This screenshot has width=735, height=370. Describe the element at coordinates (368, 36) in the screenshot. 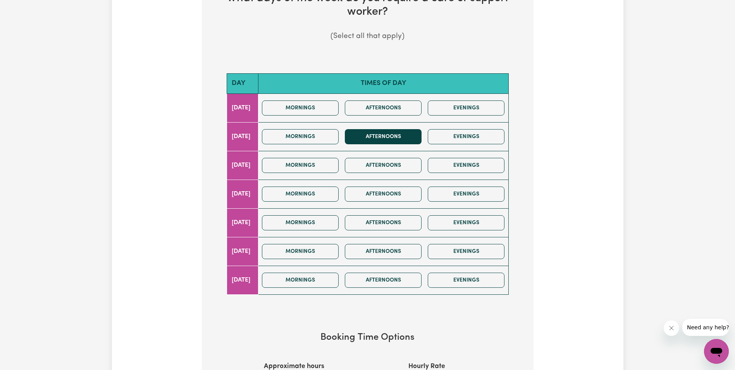

I see `p: (Select all that apply)` at that location.